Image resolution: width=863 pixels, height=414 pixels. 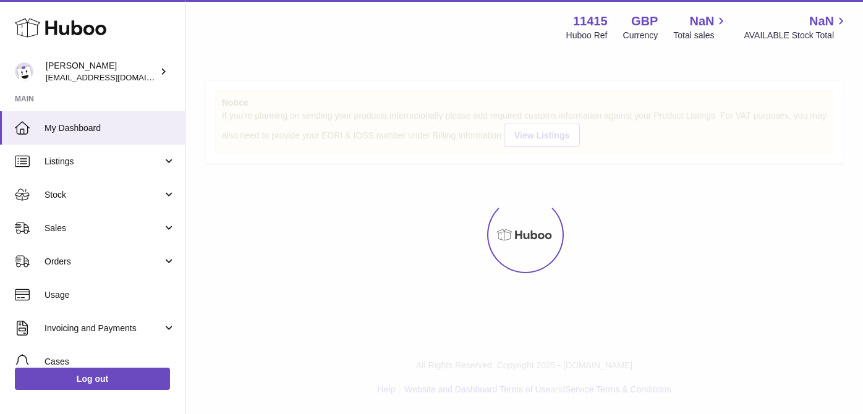 What do you see at coordinates (701, 27) in the screenshot?
I see `a: NaN Total sales` at bounding box center [701, 27].